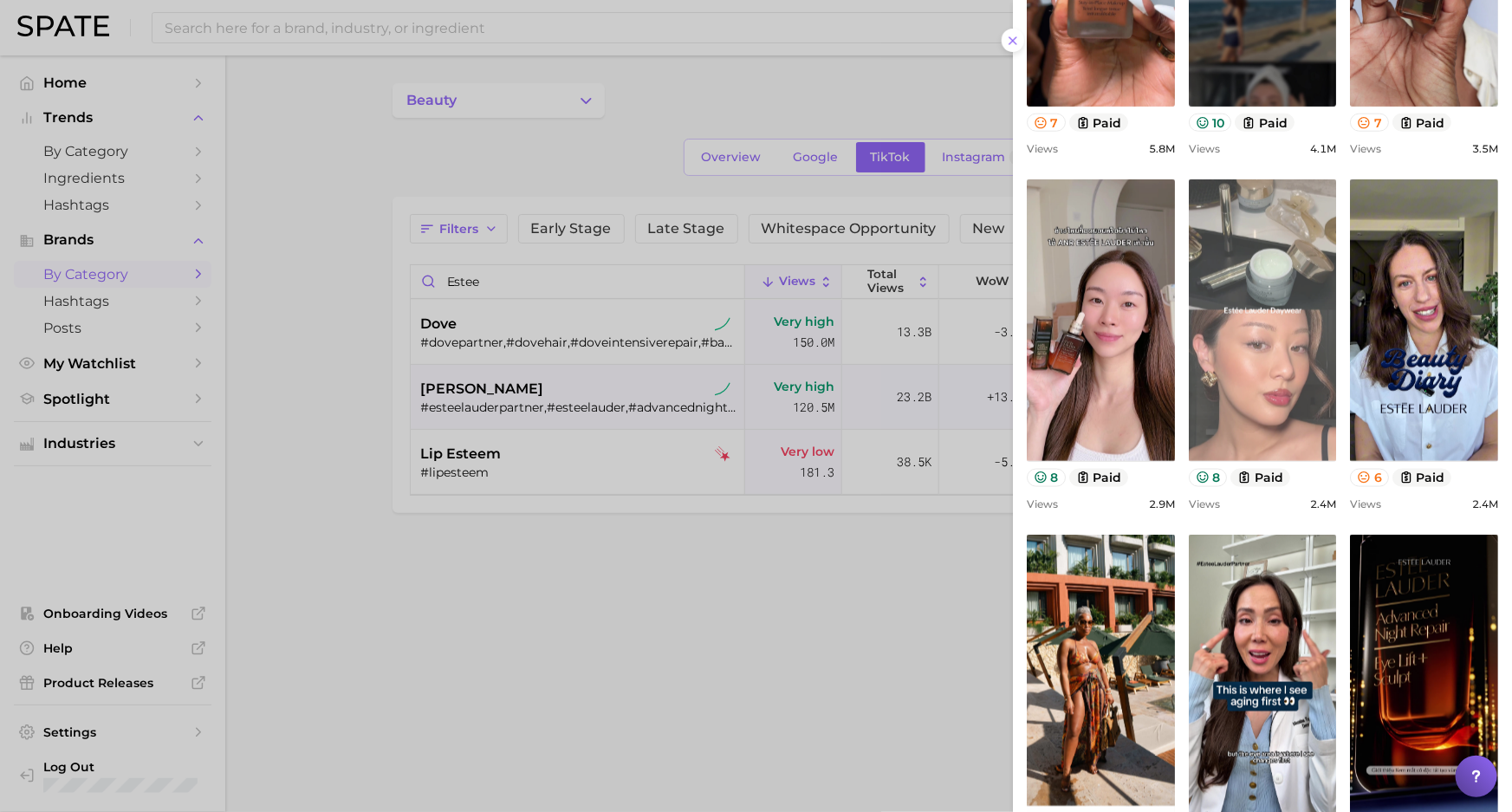 The width and height of the screenshot is (1512, 812). What do you see at coordinates (1161, 148) in the screenshot?
I see `span: 5.8m` at bounding box center [1161, 148].